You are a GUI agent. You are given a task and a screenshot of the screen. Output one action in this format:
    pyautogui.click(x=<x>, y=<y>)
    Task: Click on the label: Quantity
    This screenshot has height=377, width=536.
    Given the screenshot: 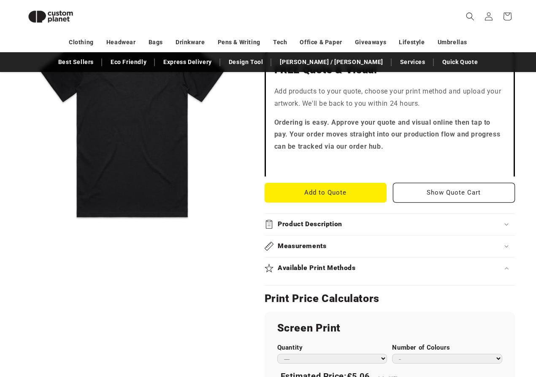 What is the action you would take?
    pyautogui.click(x=332, y=348)
    